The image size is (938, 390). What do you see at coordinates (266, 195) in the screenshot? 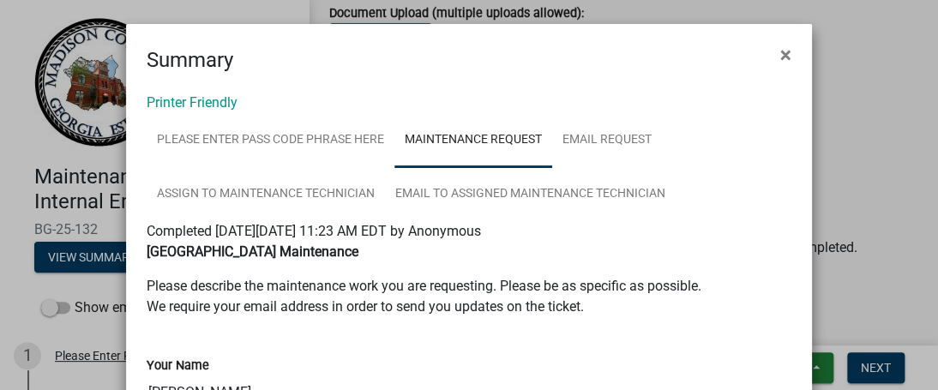
I see `a: Assign to Maintenance Technician` at bounding box center [266, 195].